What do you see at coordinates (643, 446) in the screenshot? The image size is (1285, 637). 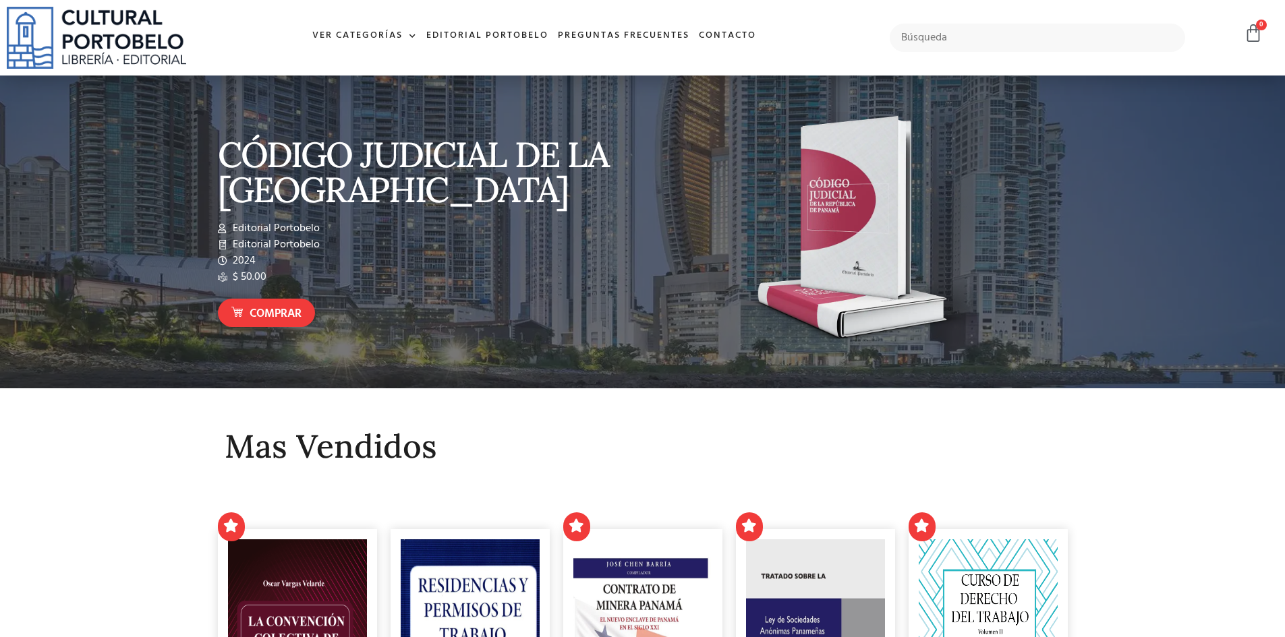 I see `h2: Mas Vendidos` at bounding box center [643, 446].